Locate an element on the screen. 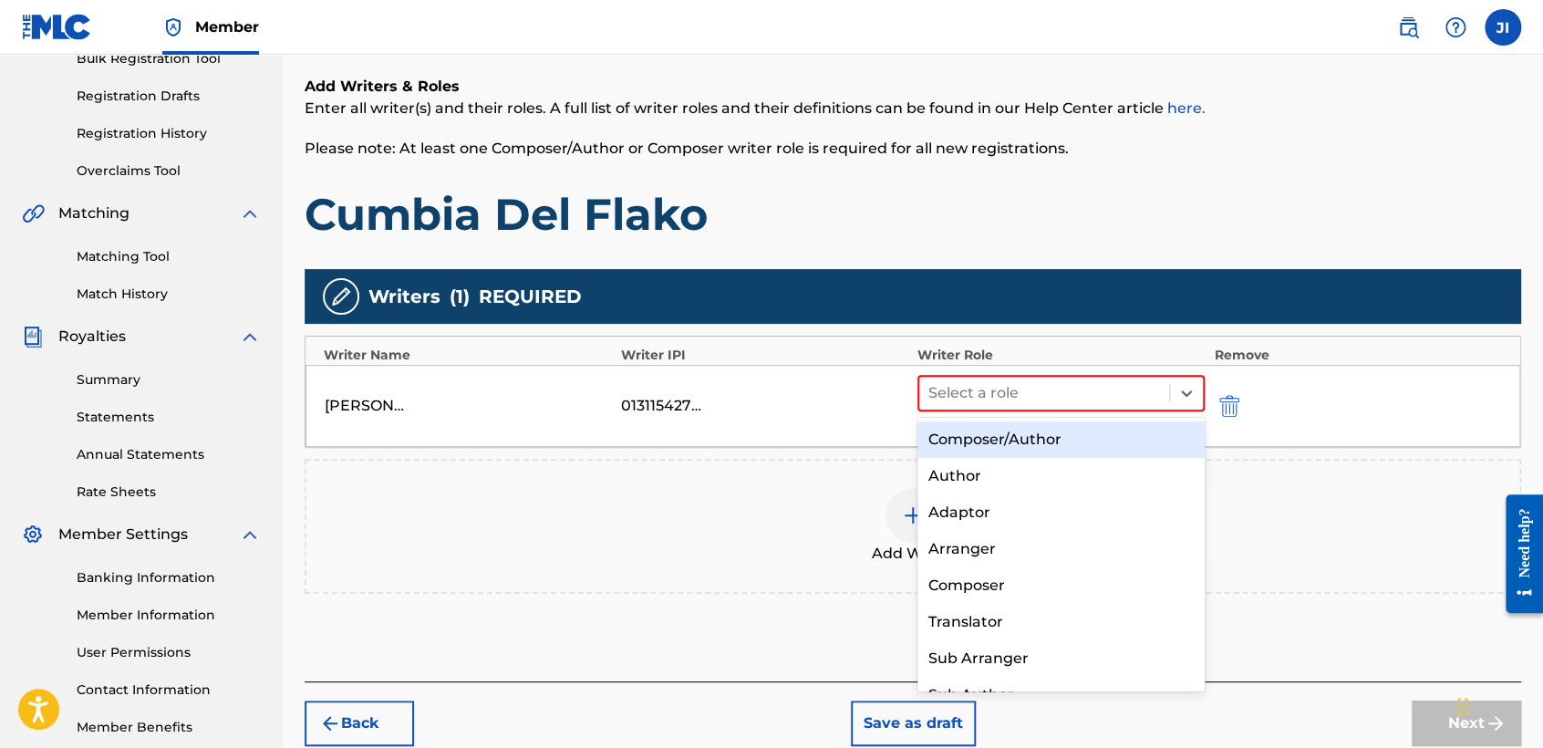 The image size is (1543, 748). a: Overclaims Tool is located at coordinates (169, 171).